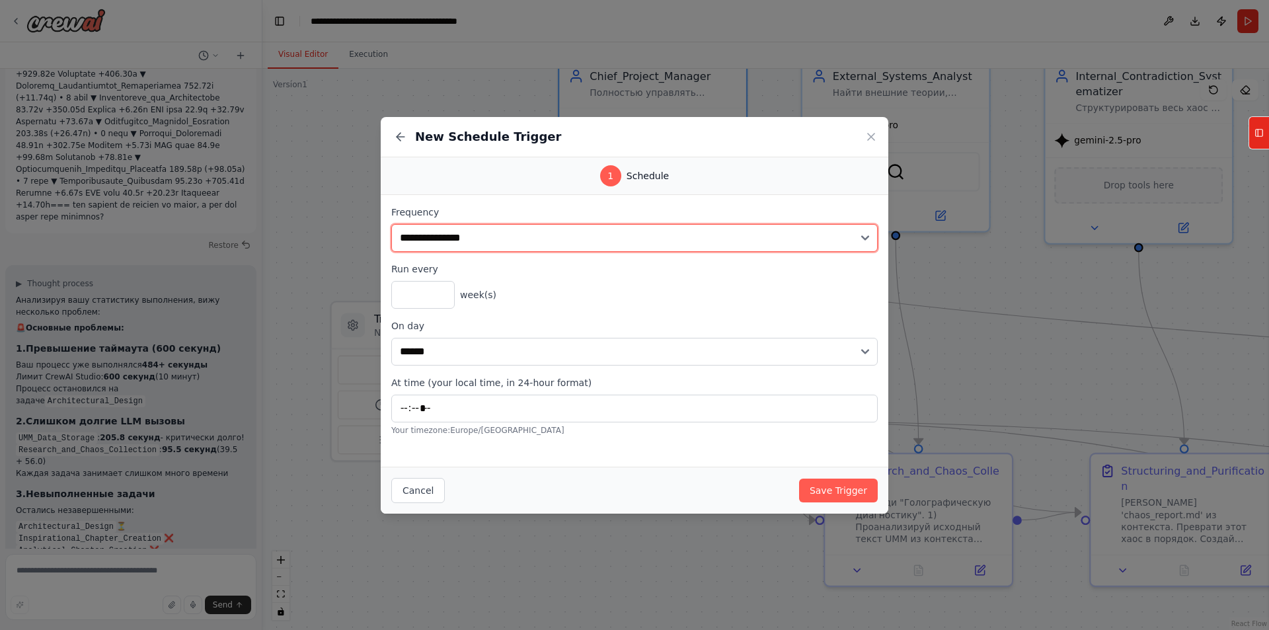 The image size is (1269, 630). What do you see at coordinates (634, 269) in the screenshot?
I see `label: Run every` at bounding box center [634, 269].